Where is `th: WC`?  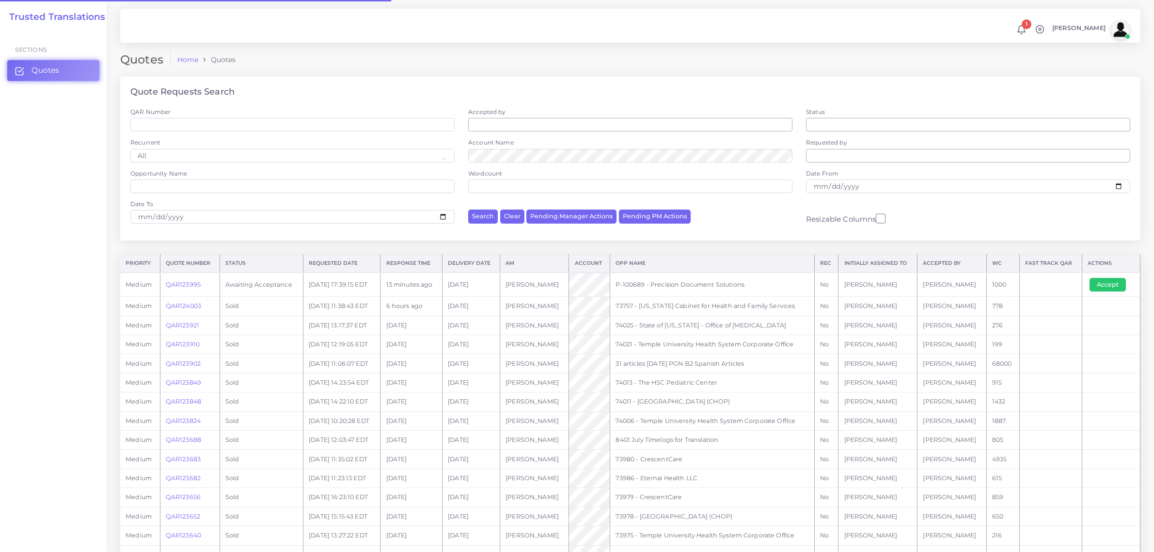 th: WC is located at coordinates (1003, 263).